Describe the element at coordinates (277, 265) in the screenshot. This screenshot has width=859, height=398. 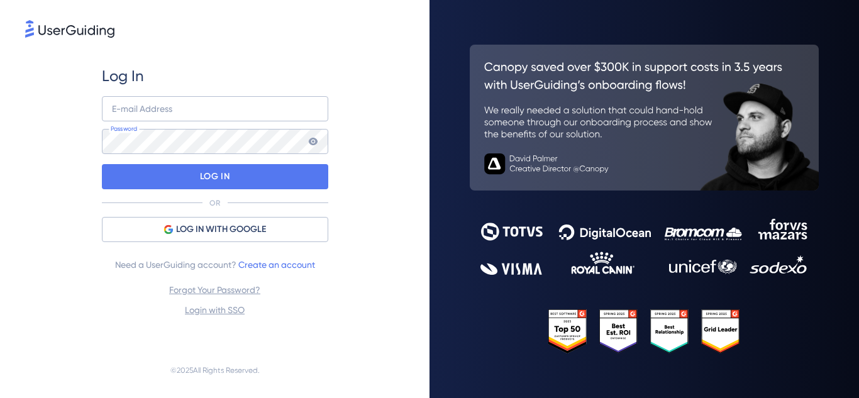
I see `a: Create an account` at that location.